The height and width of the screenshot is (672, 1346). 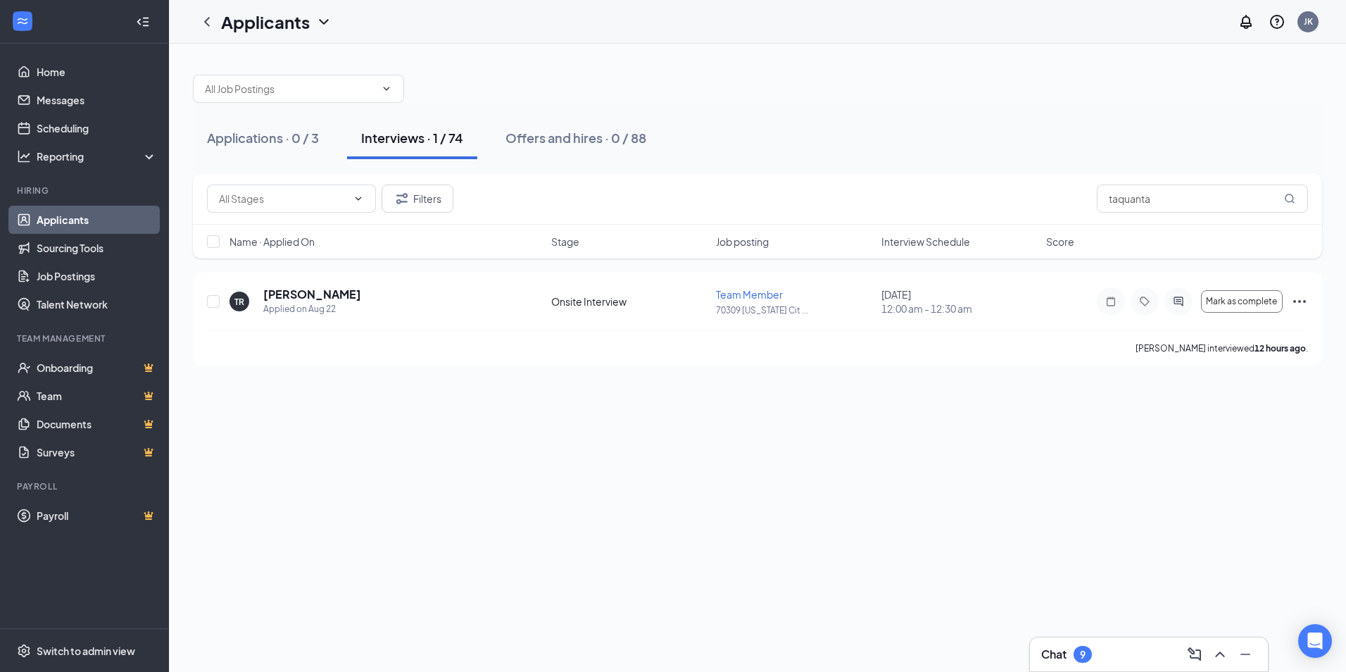 What do you see at coordinates (263, 137) in the screenshot?
I see `div: Applications · 0 / 3` at bounding box center [263, 137].